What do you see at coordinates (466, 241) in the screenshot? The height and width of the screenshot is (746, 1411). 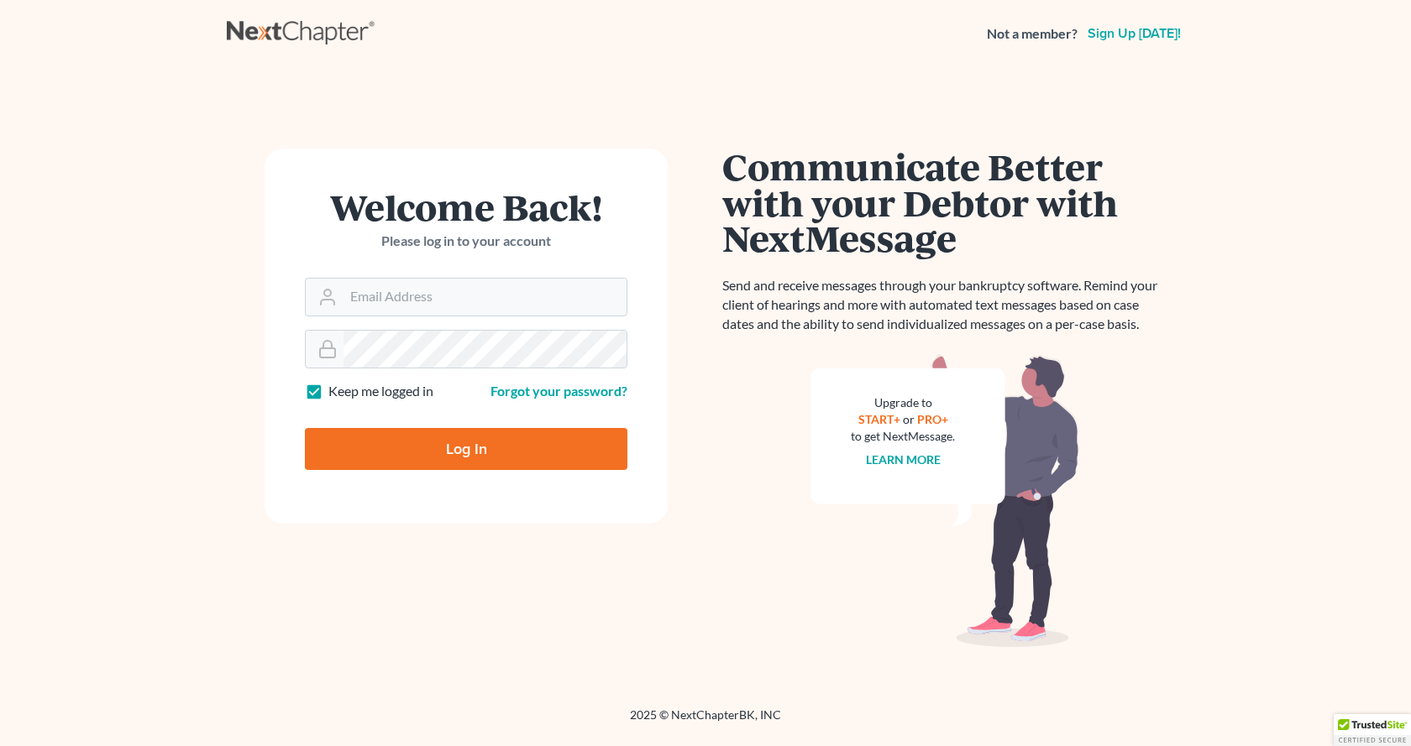 I see `p: Please log in to your account` at bounding box center [466, 241].